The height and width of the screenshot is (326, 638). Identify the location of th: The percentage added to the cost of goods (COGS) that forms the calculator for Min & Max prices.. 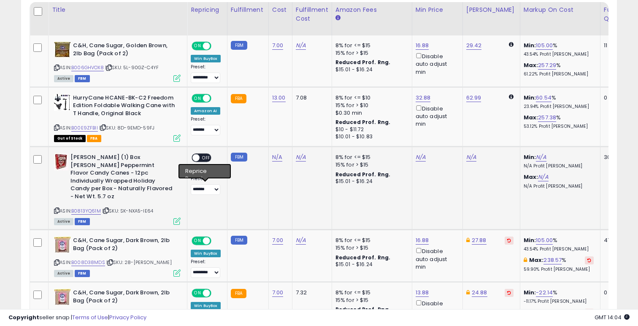
(560, 19).